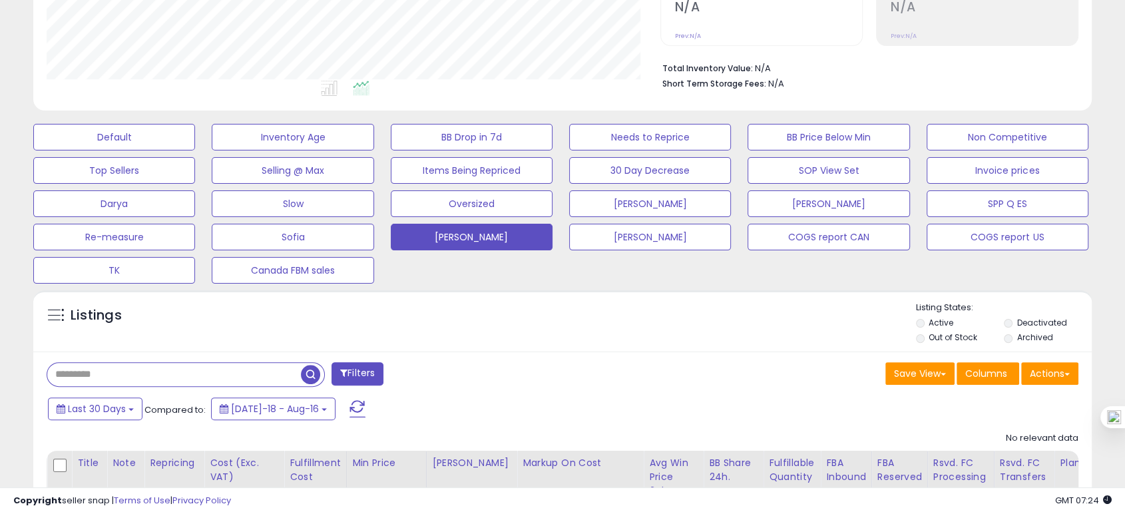 Image resolution: width=1125 pixels, height=514 pixels. I want to click on button: Top Sellers, so click(114, 170).